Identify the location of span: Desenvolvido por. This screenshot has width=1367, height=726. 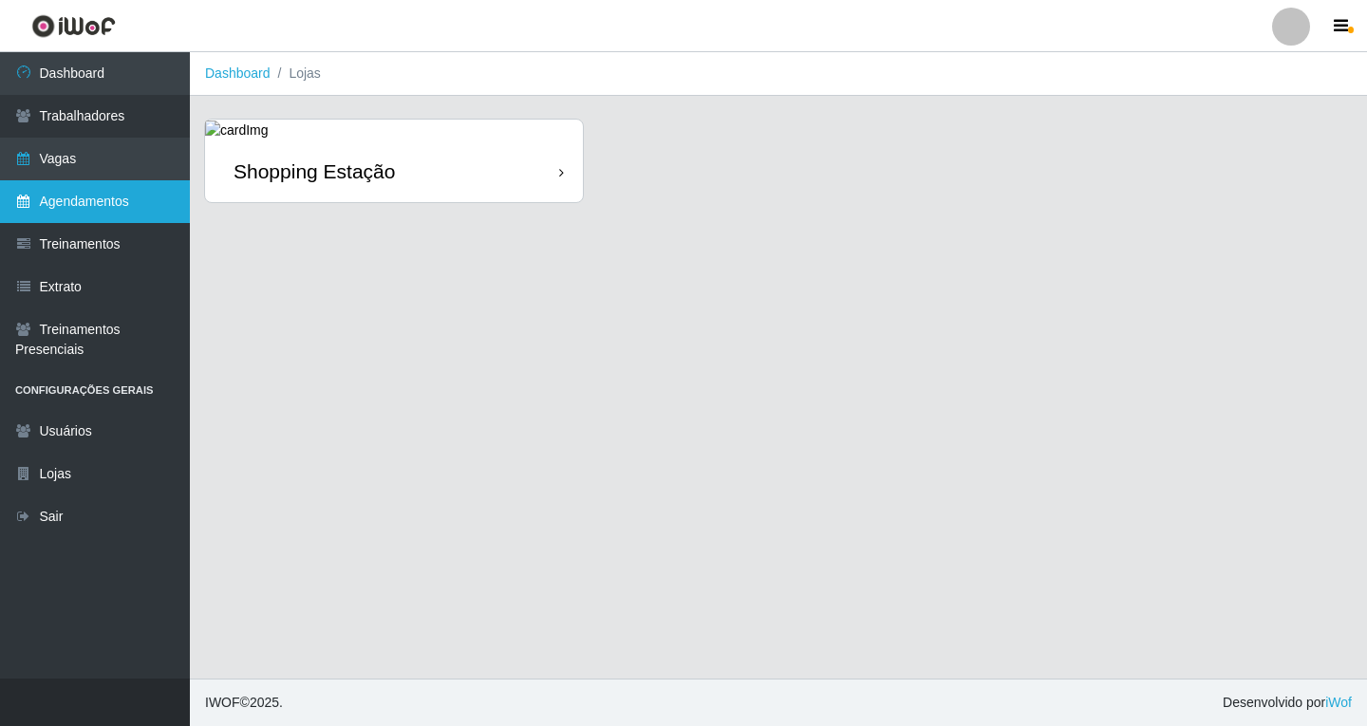
(1287, 702).